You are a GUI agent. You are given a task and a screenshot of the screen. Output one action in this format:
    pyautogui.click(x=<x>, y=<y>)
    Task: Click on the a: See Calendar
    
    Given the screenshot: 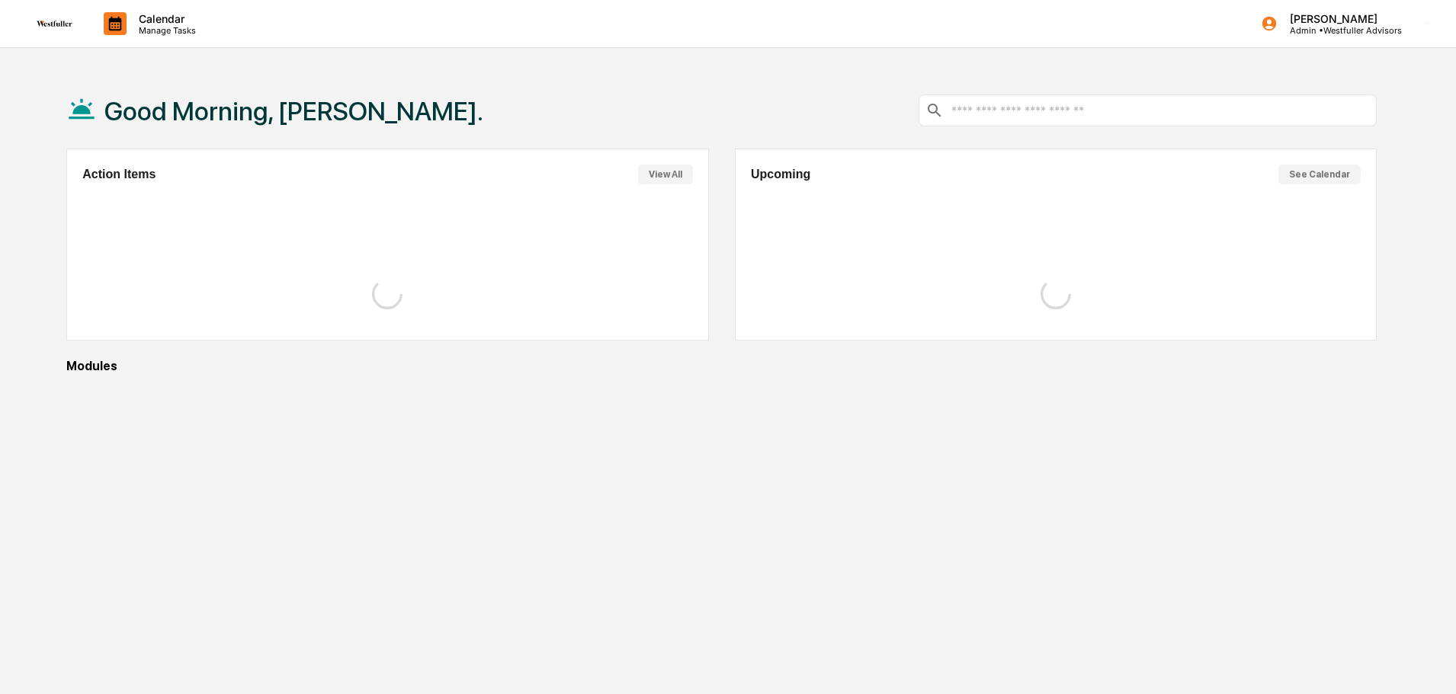 What is the action you would take?
    pyautogui.click(x=1319, y=175)
    